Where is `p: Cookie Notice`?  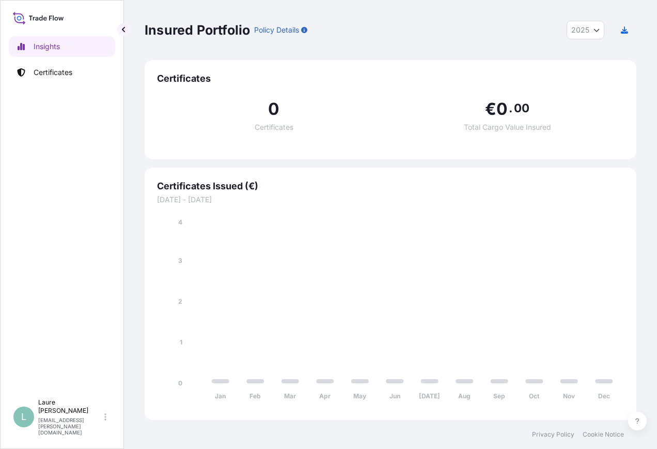
p: Cookie Notice is located at coordinates (604, 434).